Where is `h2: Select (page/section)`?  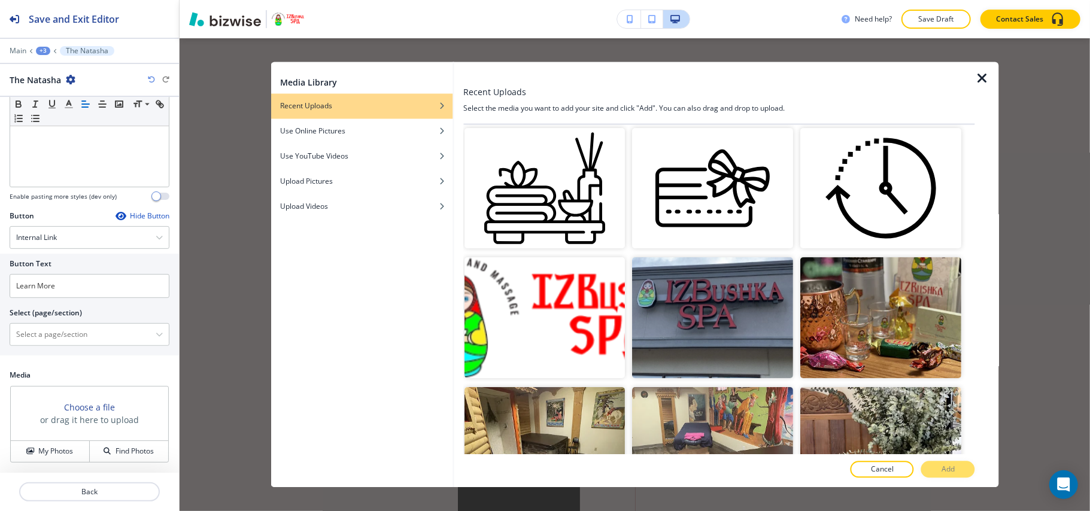 h2: Select (page/section) is located at coordinates (45, 313).